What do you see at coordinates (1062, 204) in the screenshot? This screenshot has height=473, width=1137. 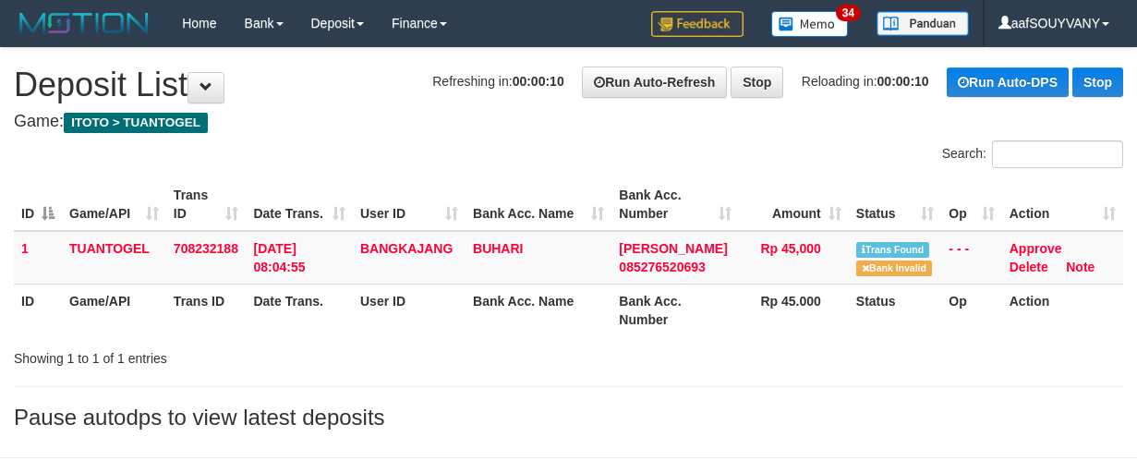 I see `th: Action: activate to sort column ascending` at bounding box center [1062, 204].